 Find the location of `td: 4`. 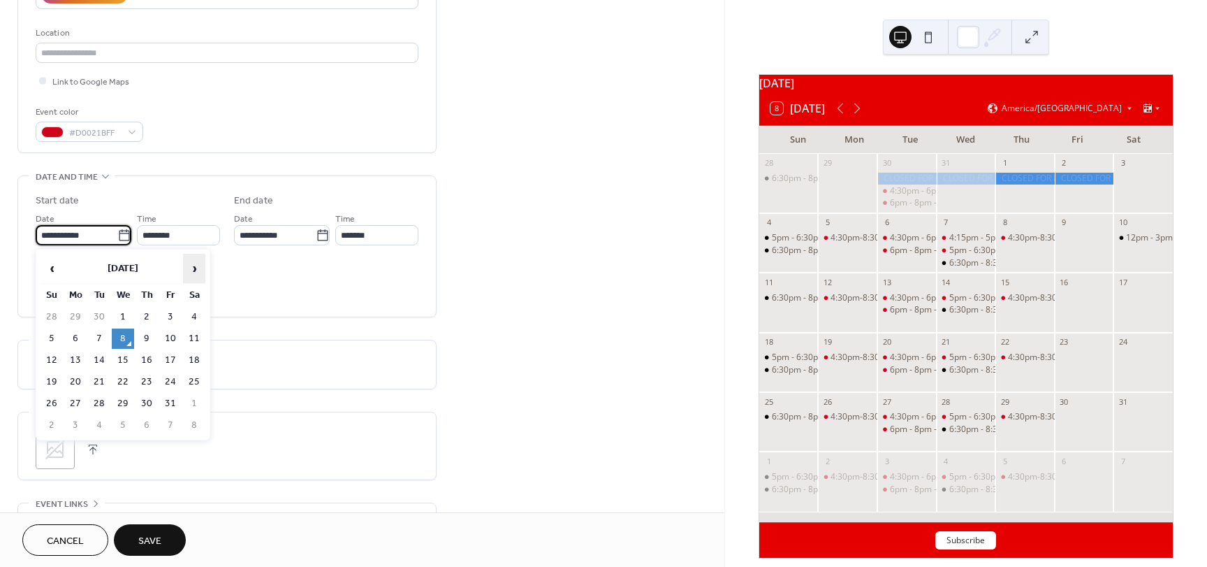

td: 4 is located at coordinates (194, 317).